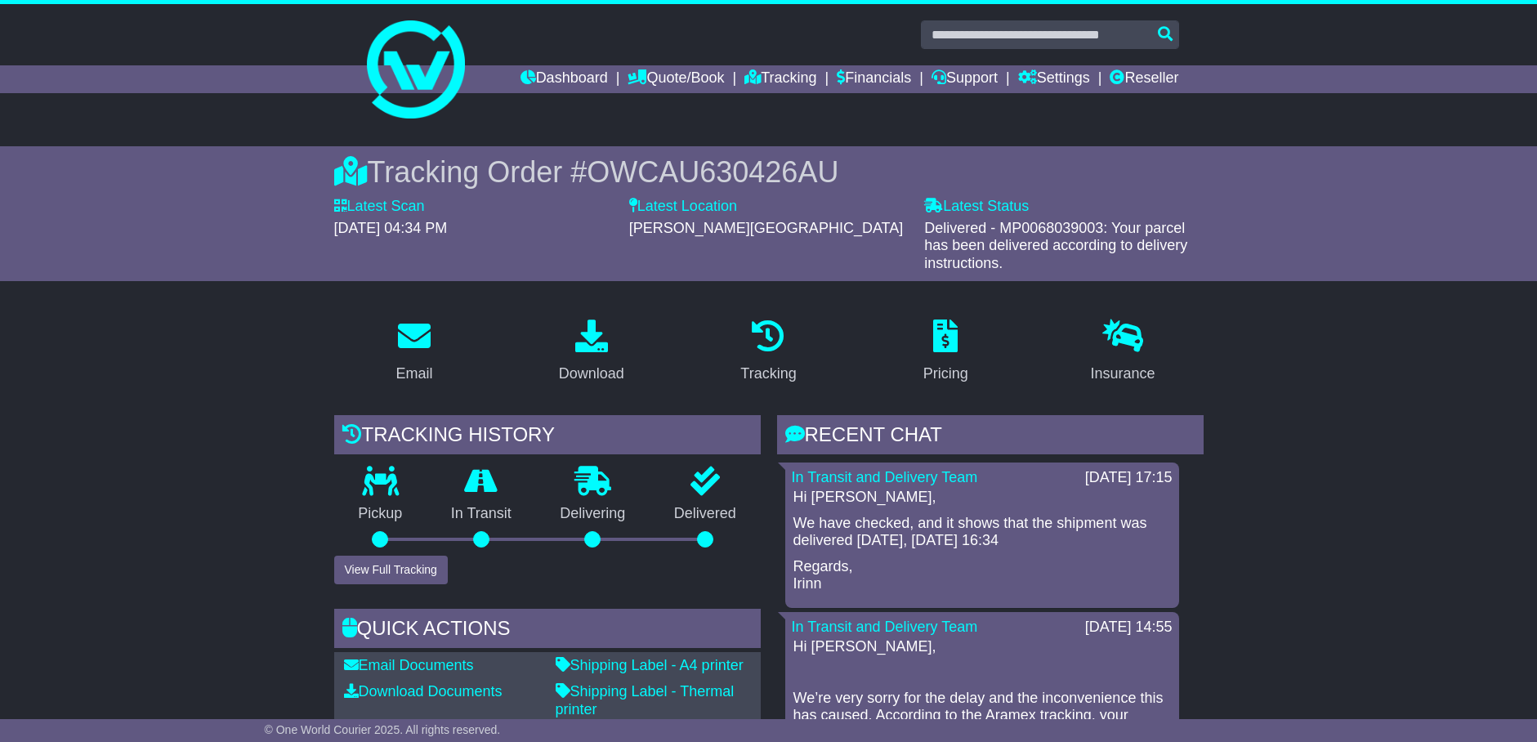 Image resolution: width=1537 pixels, height=742 pixels. Describe the element at coordinates (991, 437) in the screenshot. I see `div: RECENT CHAT` at that location.